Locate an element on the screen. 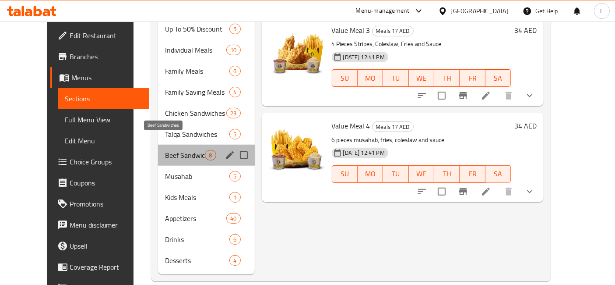  div: Beef Sandwiches8edit is located at coordinates (206, 155).